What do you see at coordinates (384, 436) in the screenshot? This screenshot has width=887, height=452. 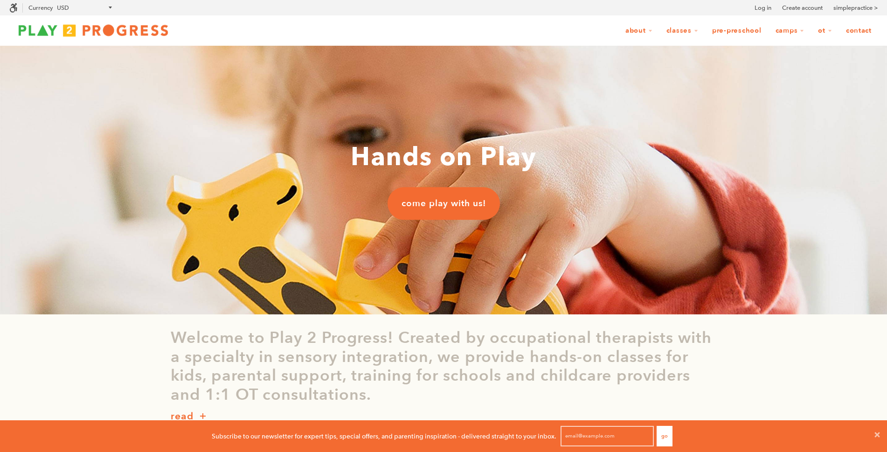 I see `p: Subscribe to our newsletter for expert tips, special offers, and parenting inspiration - delivere...` at bounding box center [384, 436].